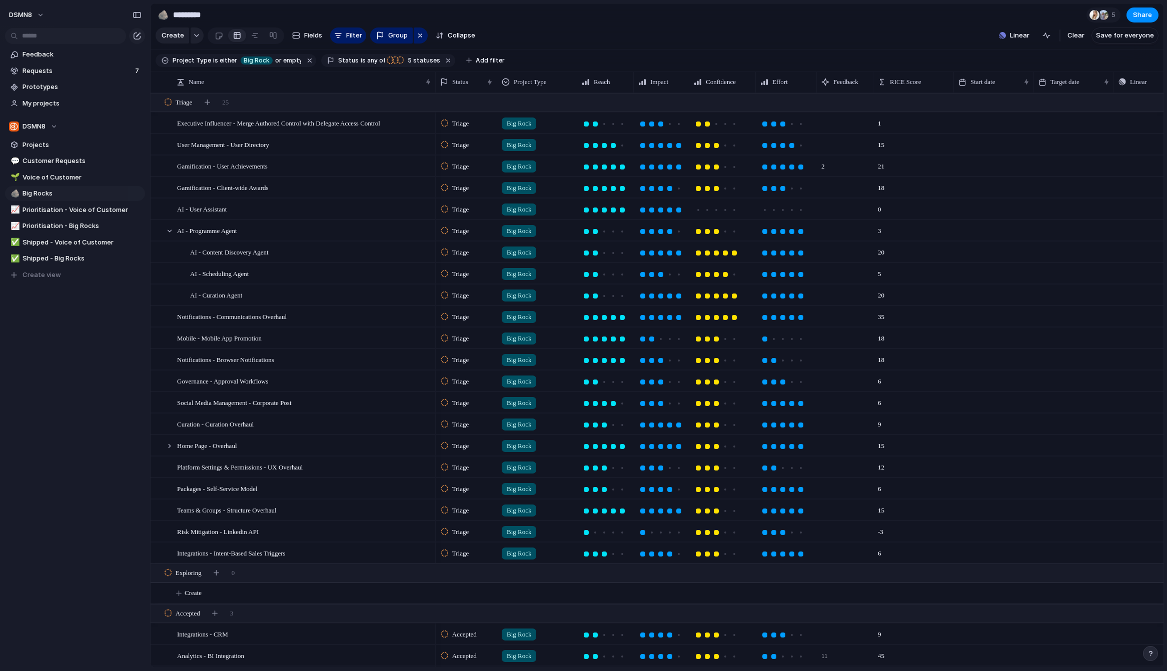 The height and width of the screenshot is (671, 1167). Describe the element at coordinates (602, 82) in the screenshot. I see `span: Reach` at that location.